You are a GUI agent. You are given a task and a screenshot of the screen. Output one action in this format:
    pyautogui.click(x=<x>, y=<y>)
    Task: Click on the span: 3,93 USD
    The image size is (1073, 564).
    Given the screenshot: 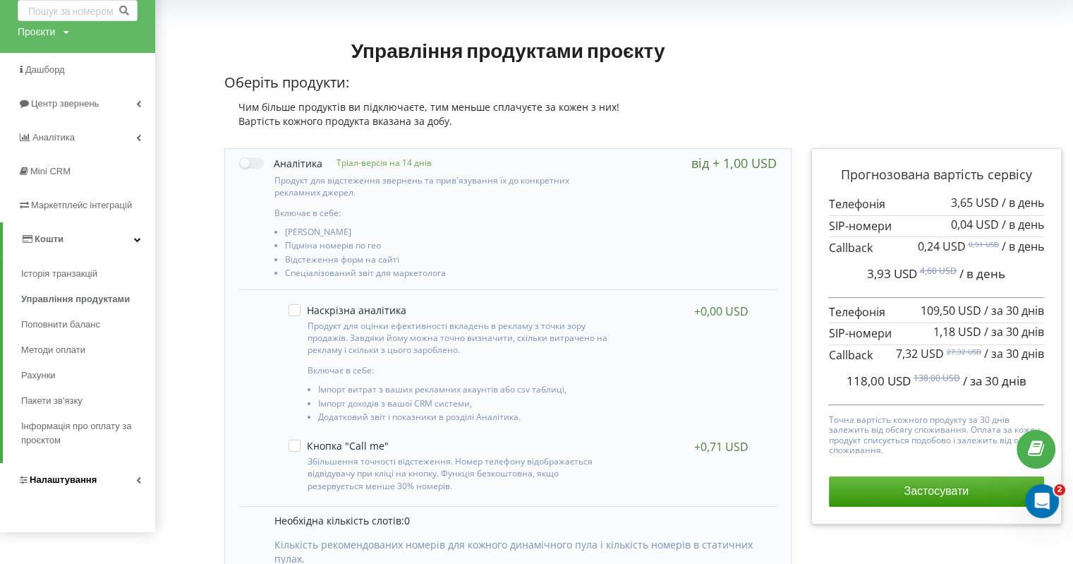 What is the action you would take?
    pyautogui.click(x=892, y=273)
    